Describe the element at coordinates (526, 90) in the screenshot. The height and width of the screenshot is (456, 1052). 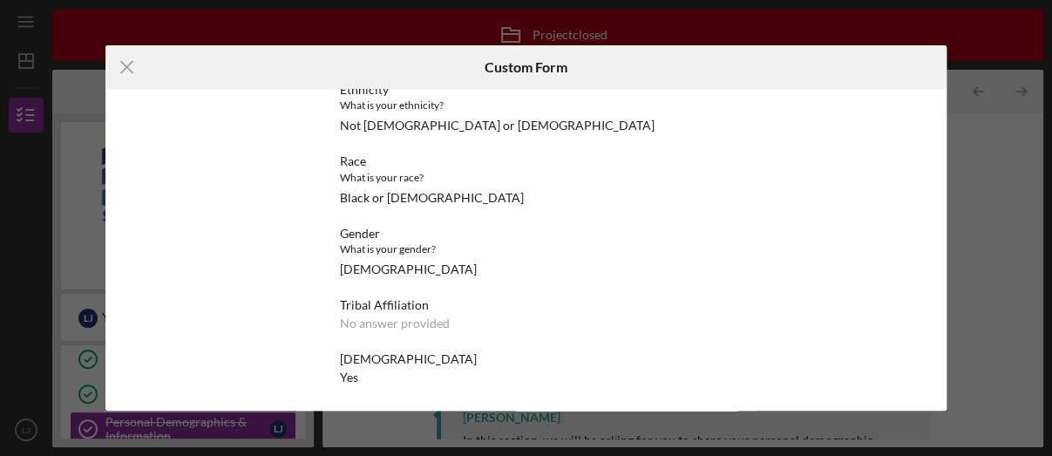
I see `div: Ethnicity` at that location.